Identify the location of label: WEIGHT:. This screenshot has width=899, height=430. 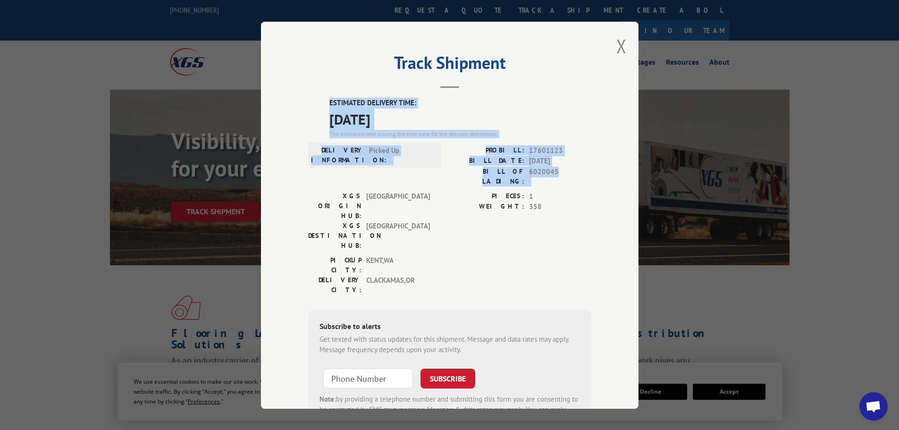
(487, 207).